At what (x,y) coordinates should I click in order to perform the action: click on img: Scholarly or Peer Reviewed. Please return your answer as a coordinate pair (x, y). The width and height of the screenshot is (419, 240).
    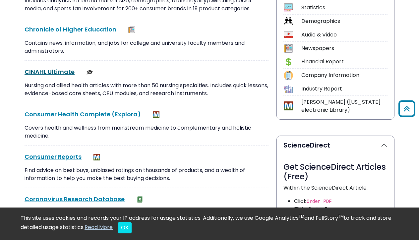
    Looking at the image, I should click on (90, 72).